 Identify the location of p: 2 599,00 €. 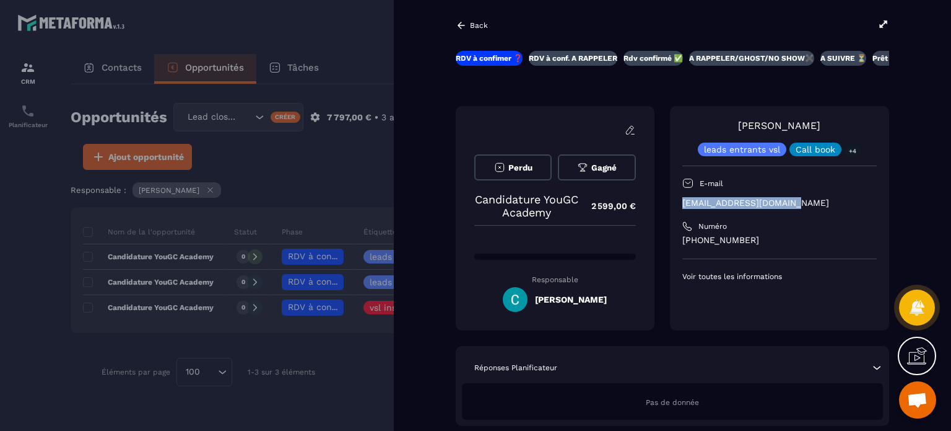
(608, 206).